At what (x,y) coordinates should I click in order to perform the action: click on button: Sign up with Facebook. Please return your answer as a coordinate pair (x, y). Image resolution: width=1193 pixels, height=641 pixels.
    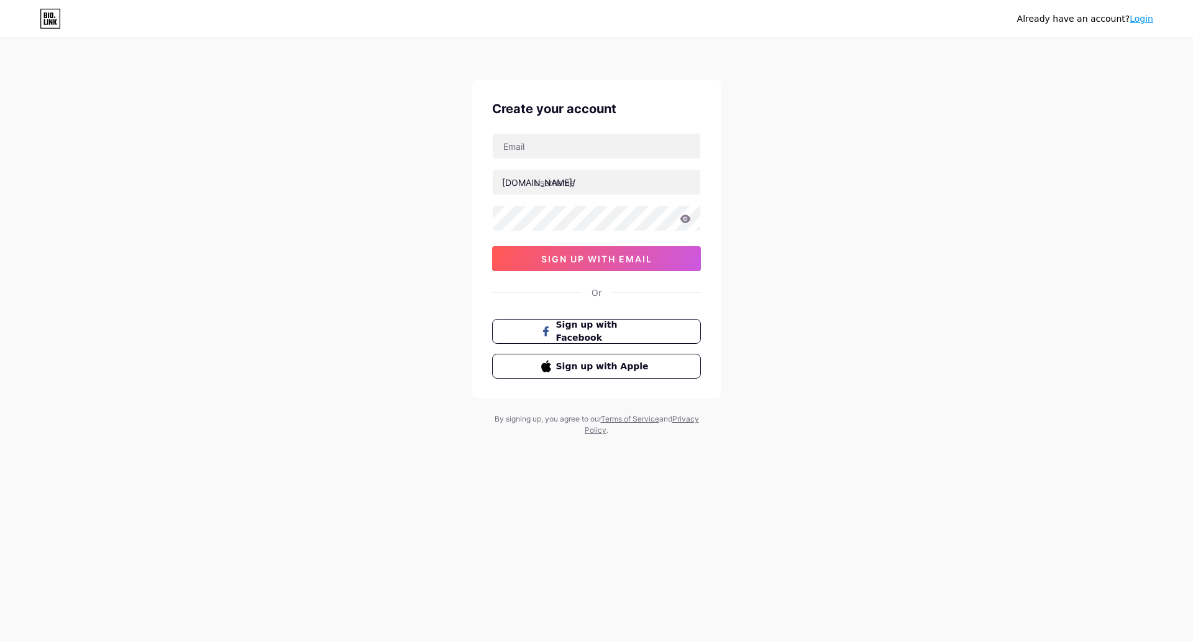
    Looking at the image, I should click on (597, 331).